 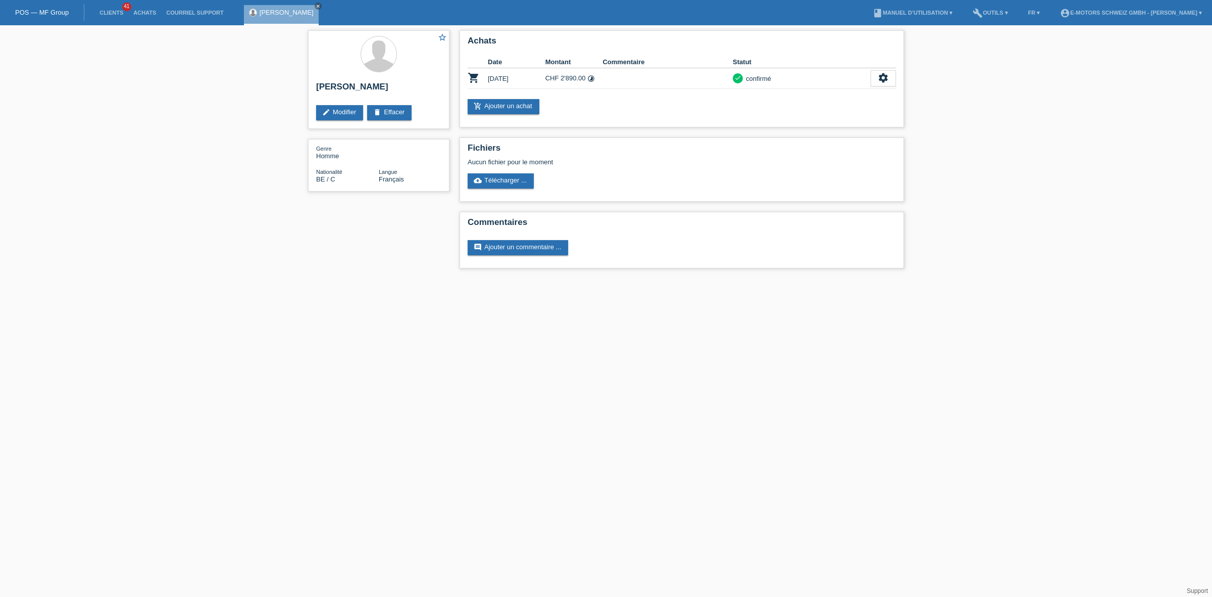 I want to click on a: commentAjouter un commentaire ..., so click(x=518, y=248).